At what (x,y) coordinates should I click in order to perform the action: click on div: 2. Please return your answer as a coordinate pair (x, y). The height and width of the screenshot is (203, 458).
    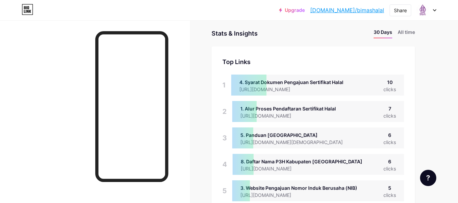
    Looking at the image, I should click on (225, 112).